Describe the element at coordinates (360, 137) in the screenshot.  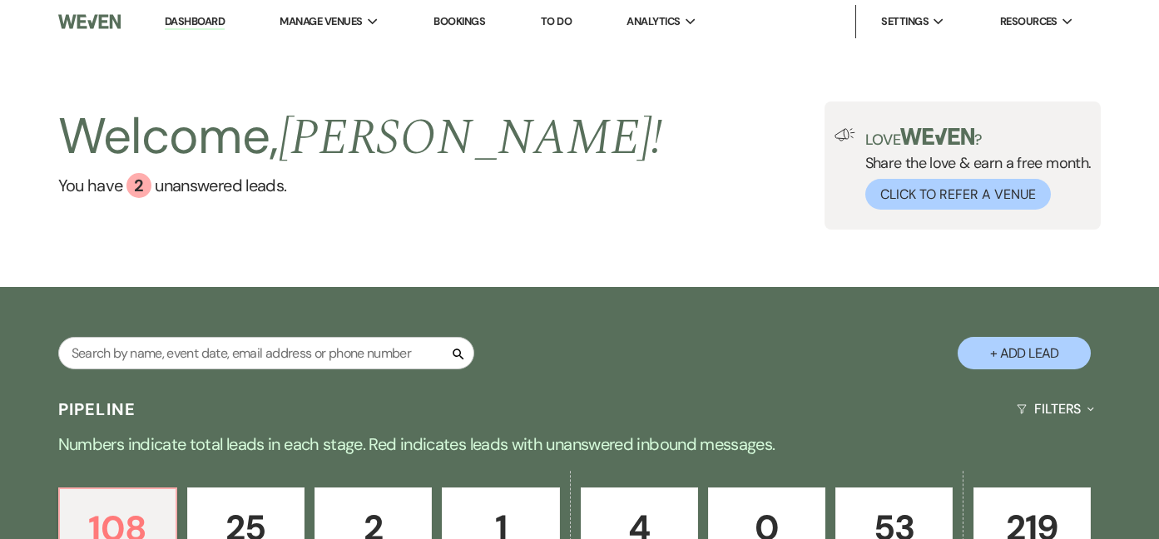
I see `h2: Welcome,` at that location.